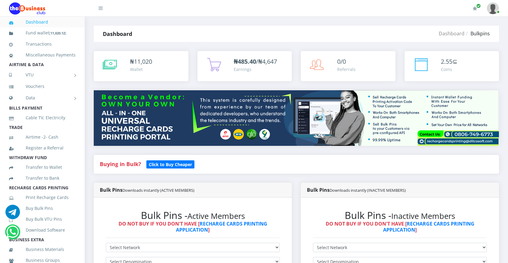 The image size is (508, 263). I want to click on small: Downloads instantly (INACTIVE MEMBERS), so click(367, 190).